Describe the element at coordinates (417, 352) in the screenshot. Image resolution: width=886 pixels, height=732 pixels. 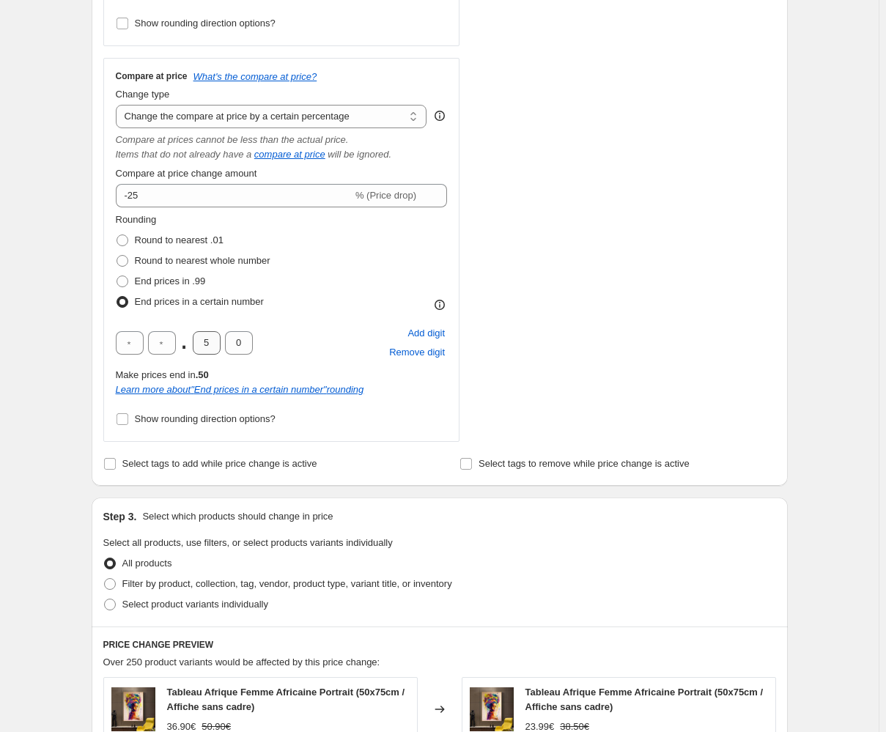
I see `span: Remove digit` at that location.